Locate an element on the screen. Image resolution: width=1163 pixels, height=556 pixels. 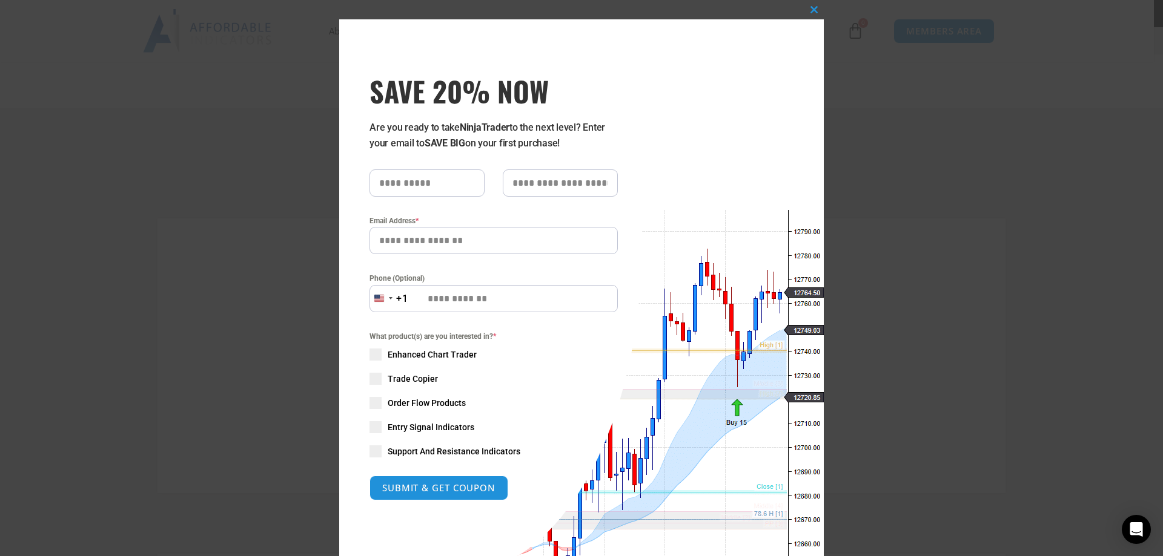
div: +1 is located at coordinates (402, 299).